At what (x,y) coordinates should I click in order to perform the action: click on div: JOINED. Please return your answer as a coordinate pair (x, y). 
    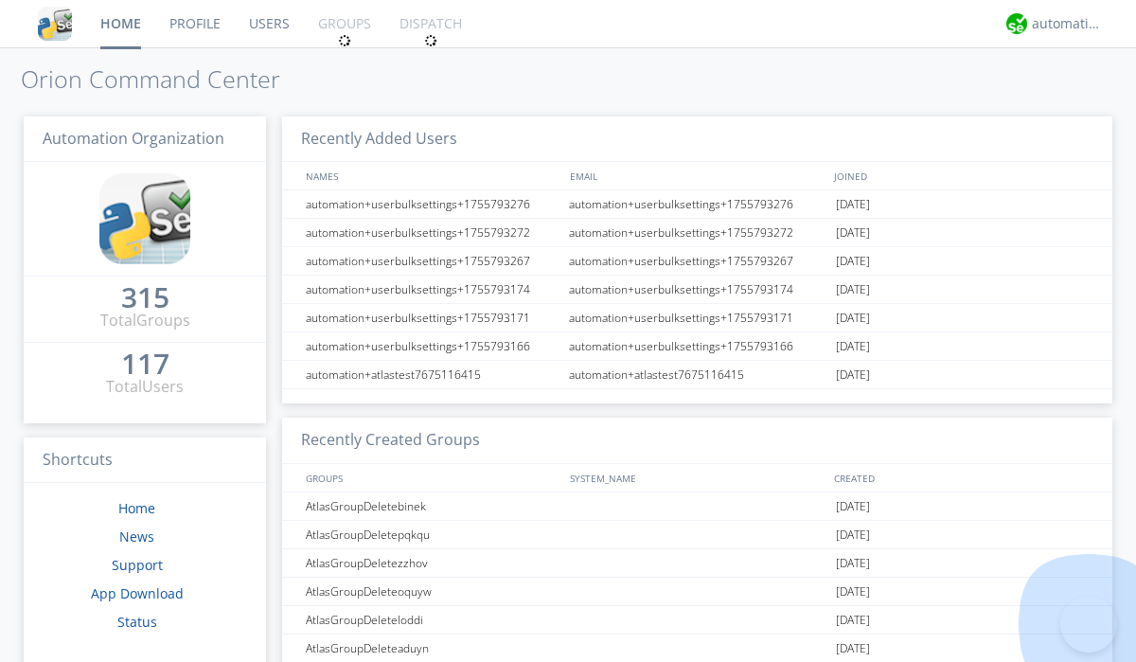
    Looking at the image, I should click on (962, 175).